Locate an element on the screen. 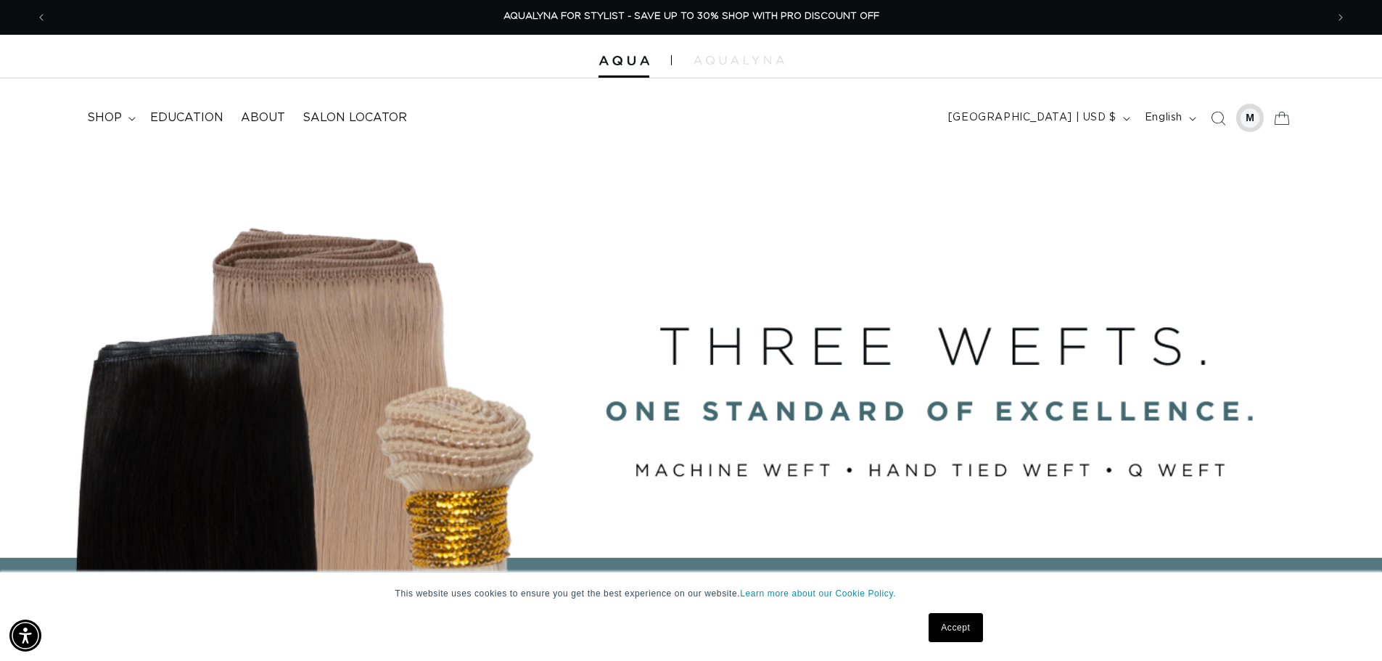 The image size is (1382, 661). span: English is located at coordinates (1163, 117).